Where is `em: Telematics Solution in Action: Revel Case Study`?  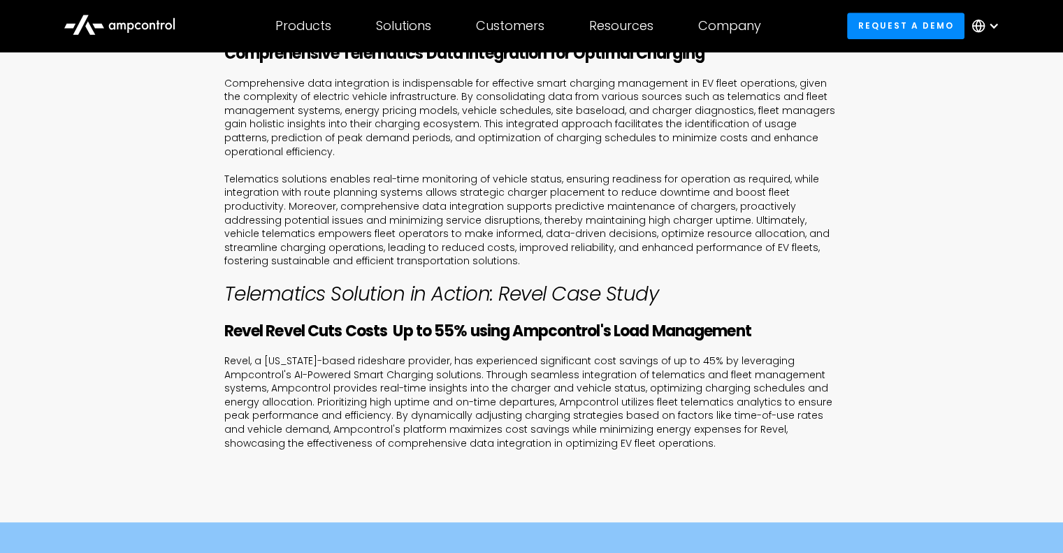 em: Telematics Solution in Action: Revel Case Study is located at coordinates (442, 293).